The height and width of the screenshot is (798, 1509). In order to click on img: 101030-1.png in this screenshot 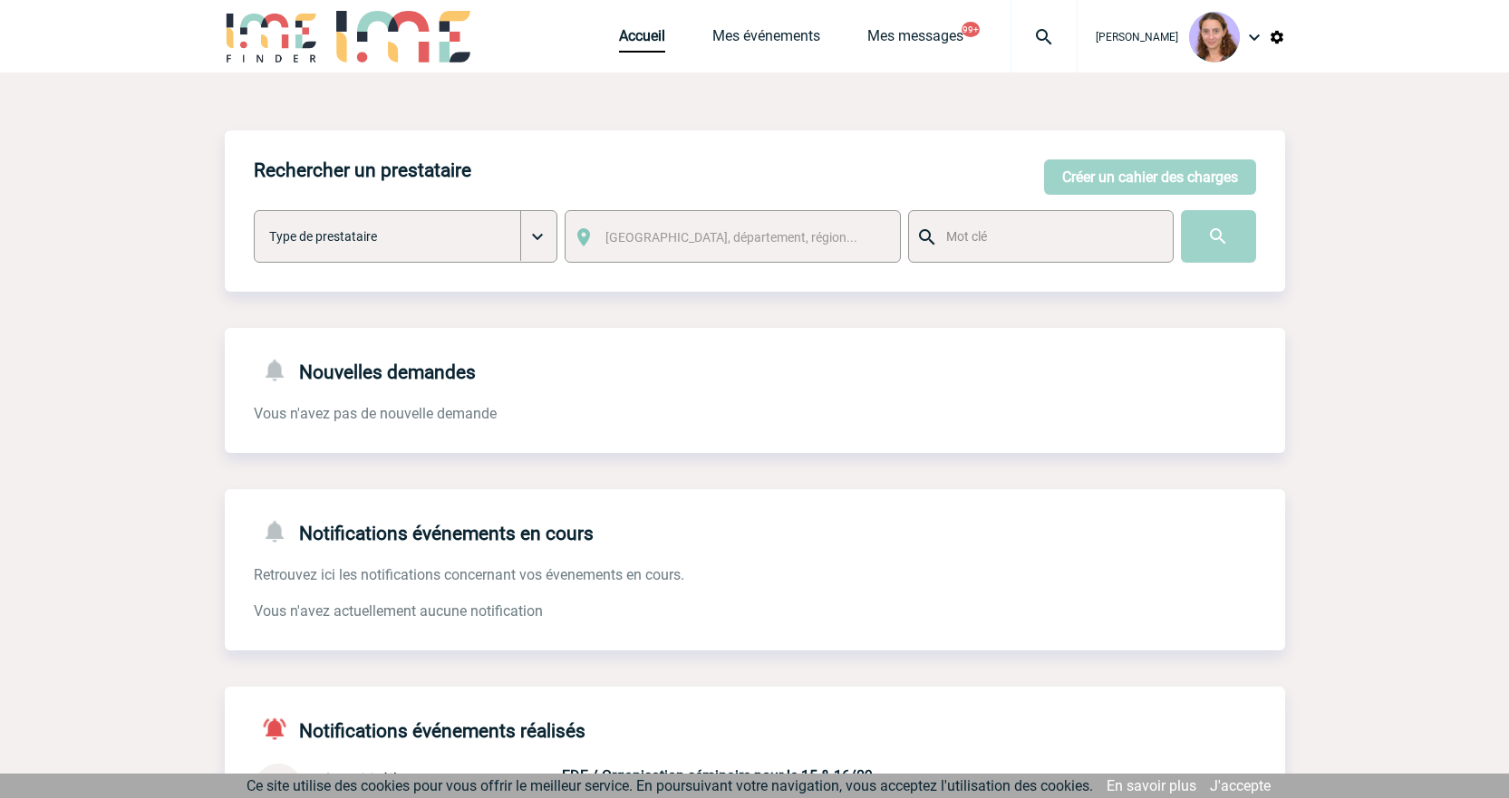, I will do `click(1214, 37)`.